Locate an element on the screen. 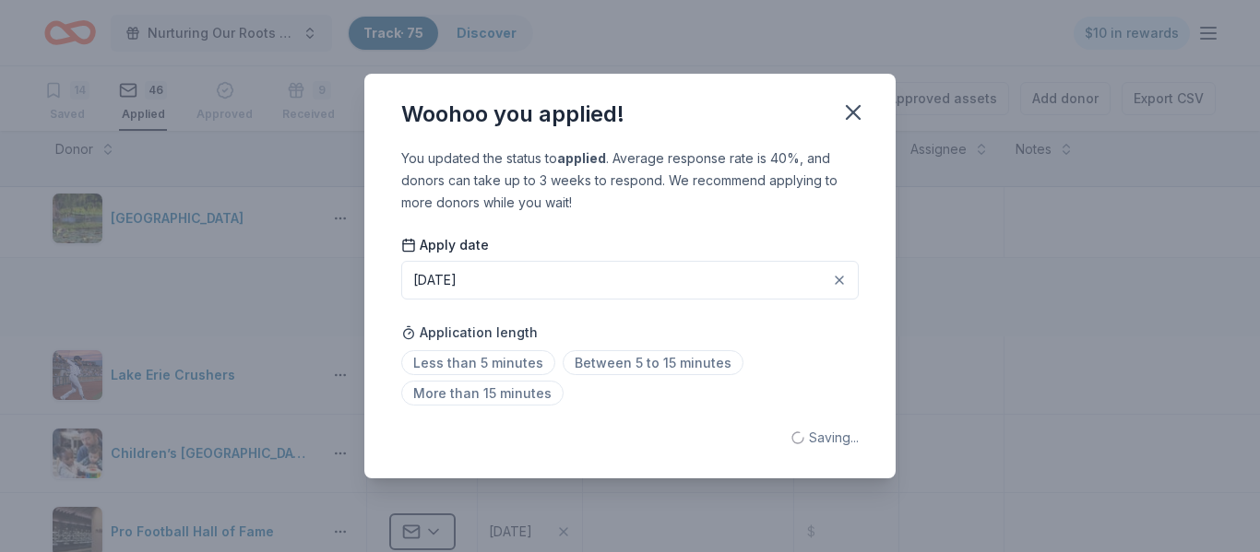  span: Less than 5 minutes is located at coordinates (478, 362).